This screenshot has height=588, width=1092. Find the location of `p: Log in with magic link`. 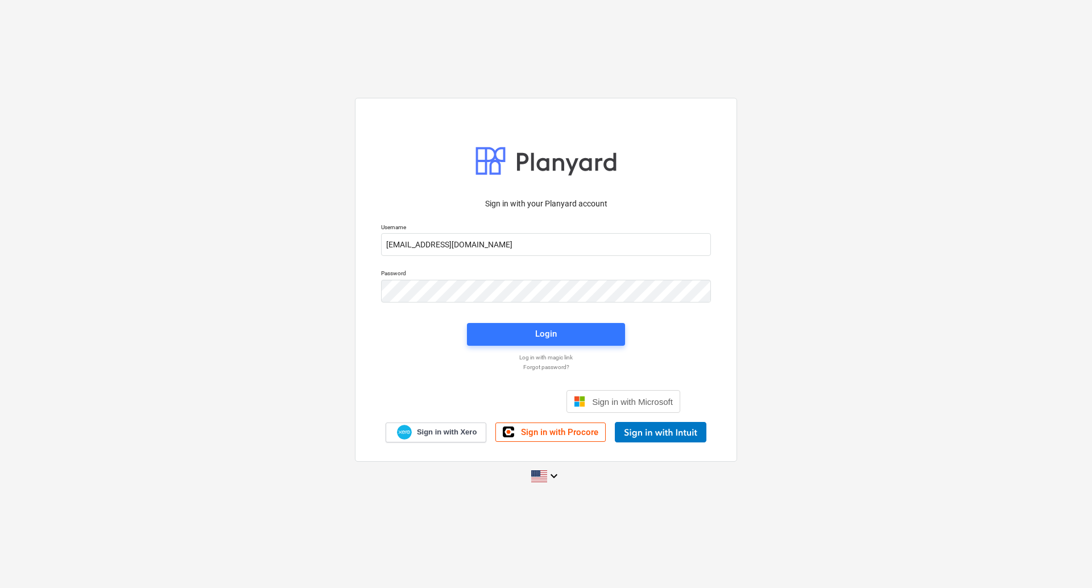

p: Log in with magic link is located at coordinates (546, 357).